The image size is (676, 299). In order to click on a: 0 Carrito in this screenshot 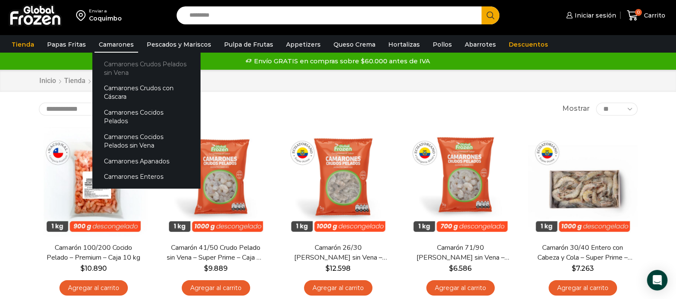, I will do `click(646, 15)`.